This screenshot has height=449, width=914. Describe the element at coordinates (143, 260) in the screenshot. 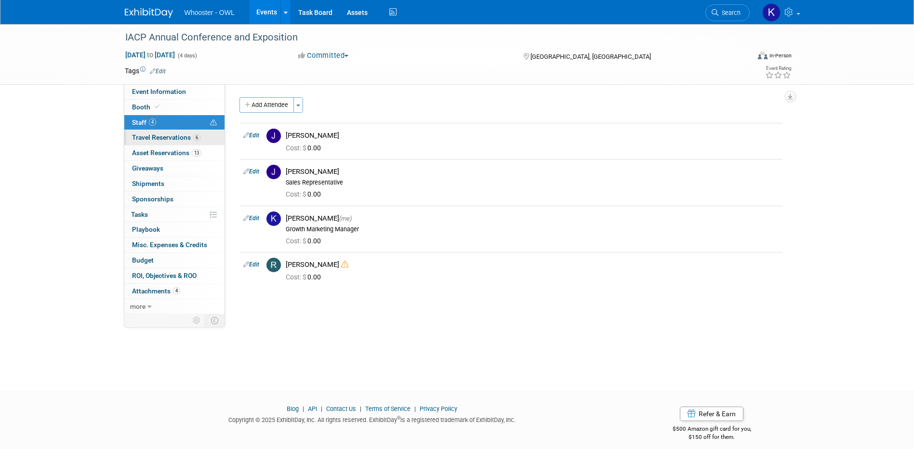

I see `span: Budget` at that location.